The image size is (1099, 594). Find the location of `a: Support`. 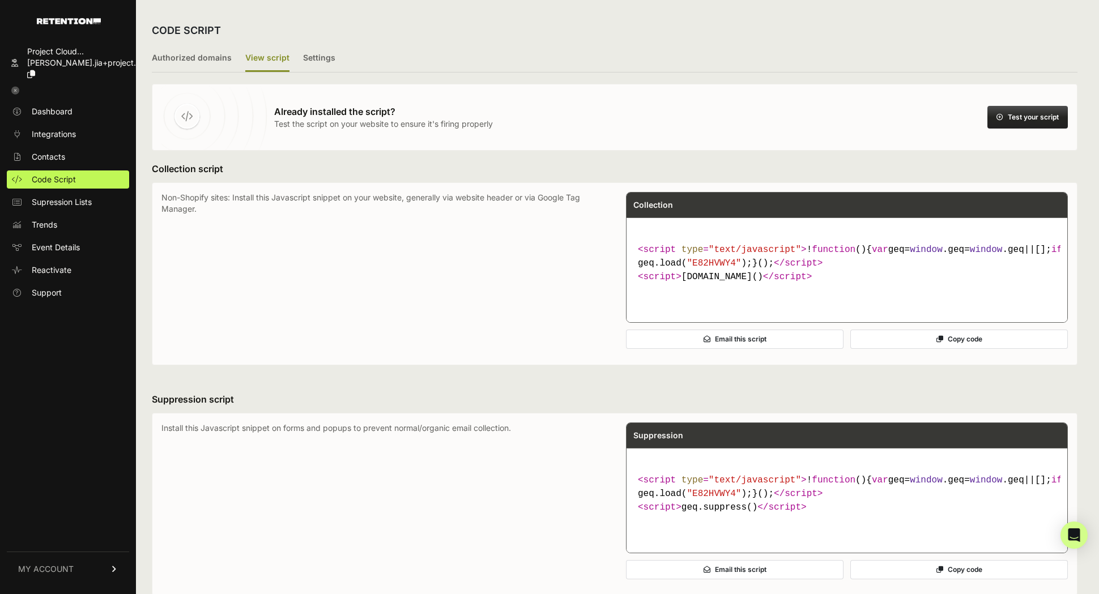

a: Support is located at coordinates (68, 293).